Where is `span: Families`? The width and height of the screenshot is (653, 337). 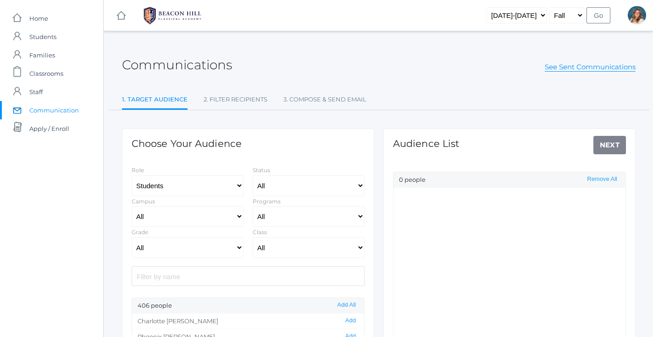
span: Families is located at coordinates (42, 55).